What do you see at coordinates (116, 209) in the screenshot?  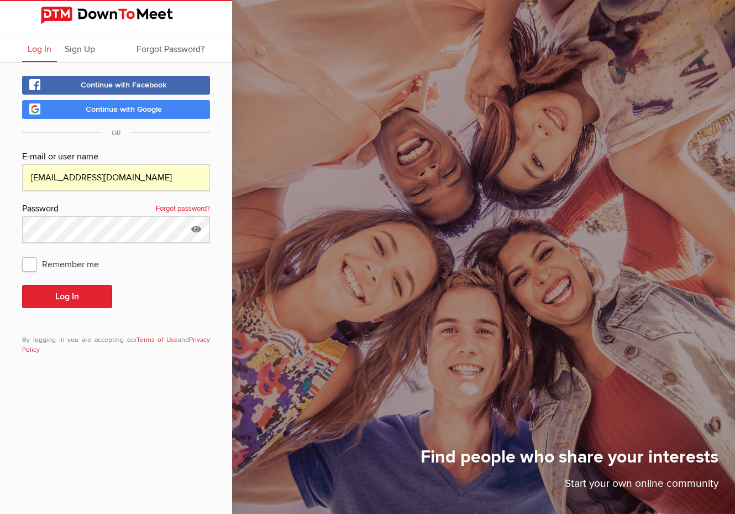 I see `div: Password` at bounding box center [116, 209].